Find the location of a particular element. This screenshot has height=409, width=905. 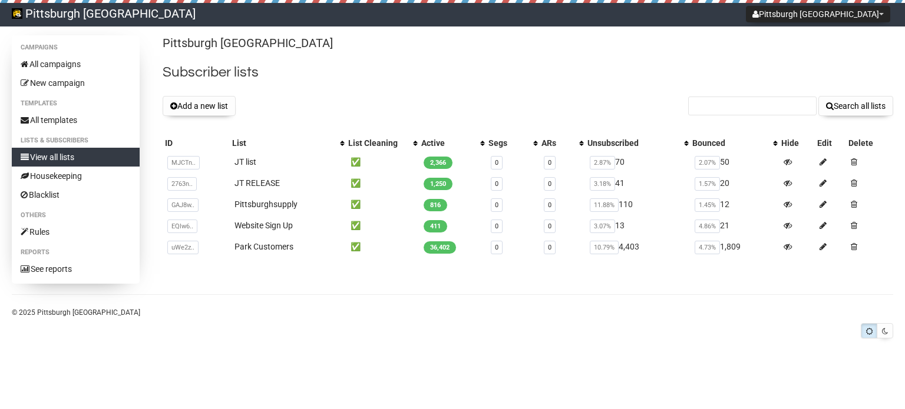

div: Bounced is located at coordinates (729, 143).